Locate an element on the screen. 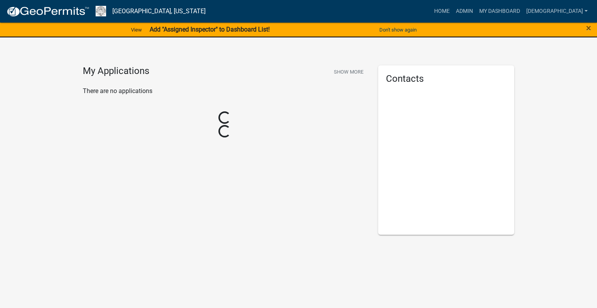 The height and width of the screenshot is (308, 597). h5: Contacts is located at coordinates (446, 79).